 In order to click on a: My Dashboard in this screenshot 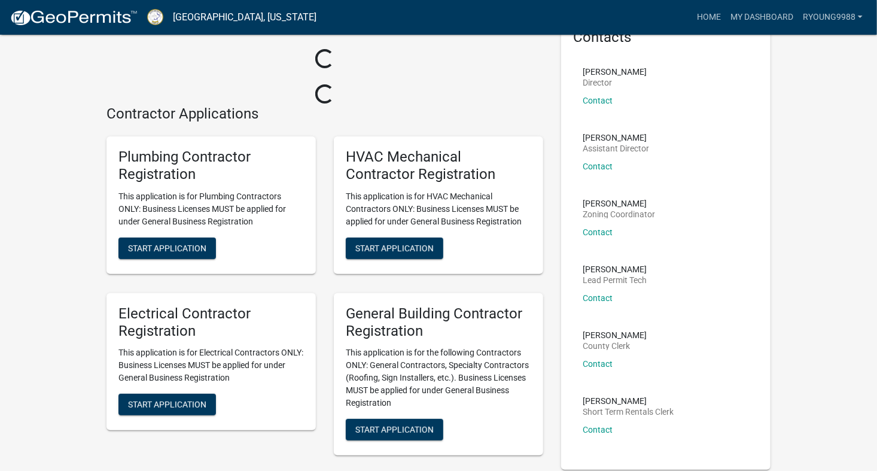, I will do `click(761, 17)`.